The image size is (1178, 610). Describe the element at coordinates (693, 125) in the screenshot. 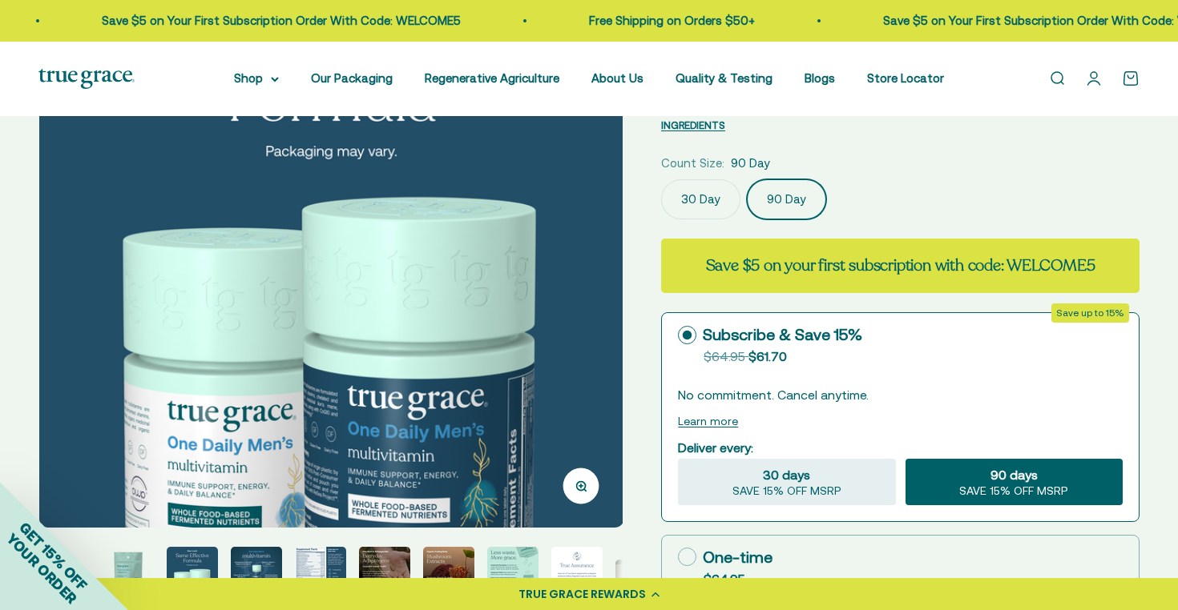

I see `span: INGREDIENTS` at that location.